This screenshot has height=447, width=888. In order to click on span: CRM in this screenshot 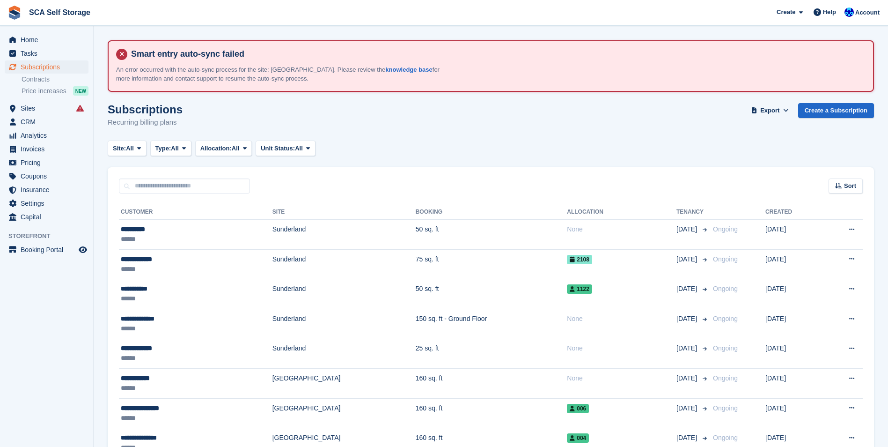, I will do `click(49, 122)`.